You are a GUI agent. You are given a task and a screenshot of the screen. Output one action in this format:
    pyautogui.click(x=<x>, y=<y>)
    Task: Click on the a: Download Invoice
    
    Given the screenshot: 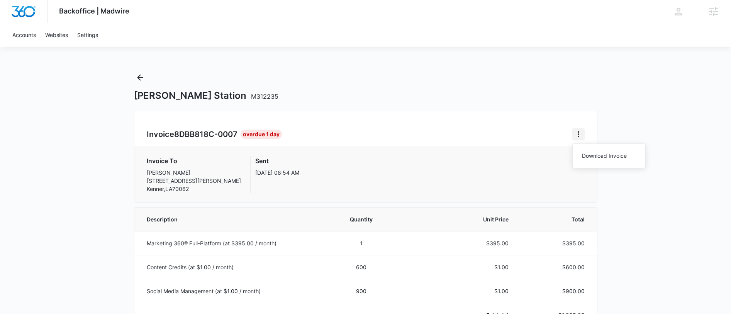 What is the action you would take?
    pyautogui.click(x=604, y=156)
    